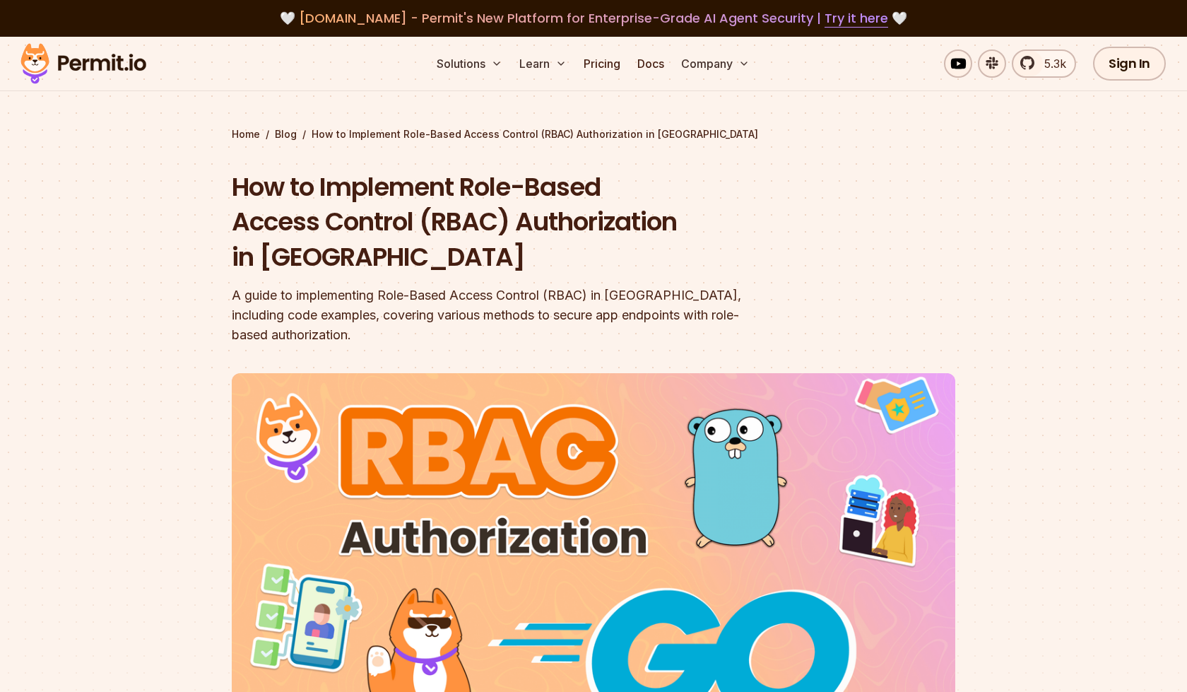 This screenshot has height=692, width=1187. Describe the element at coordinates (651, 64) in the screenshot. I see `a: Docs` at that location.